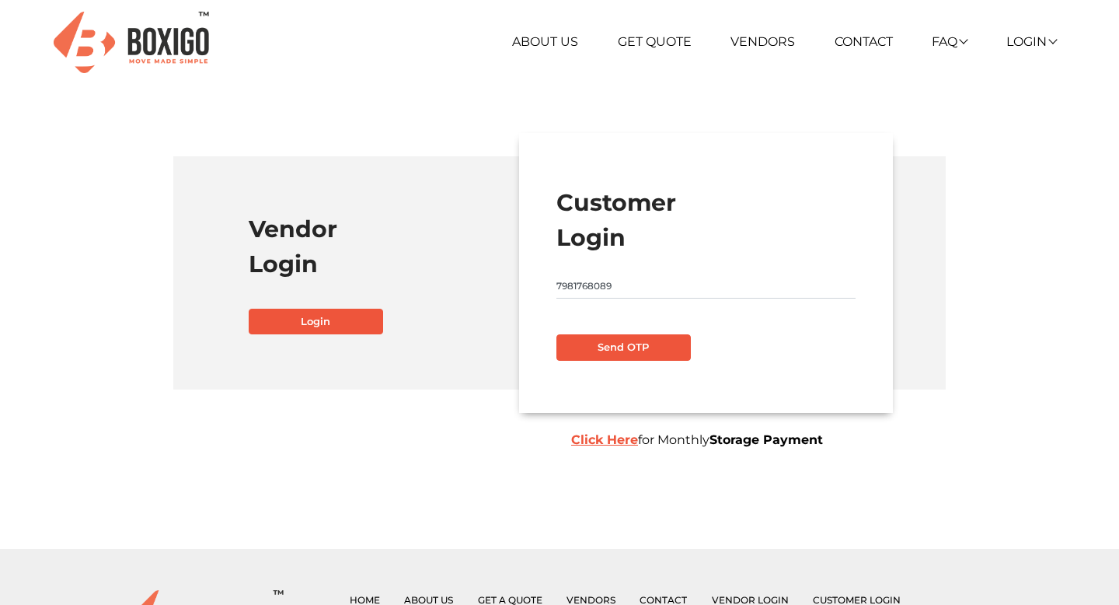 This screenshot has height=605, width=1119. Describe the element at coordinates (863, 41) in the screenshot. I see `a: Contact` at that location.